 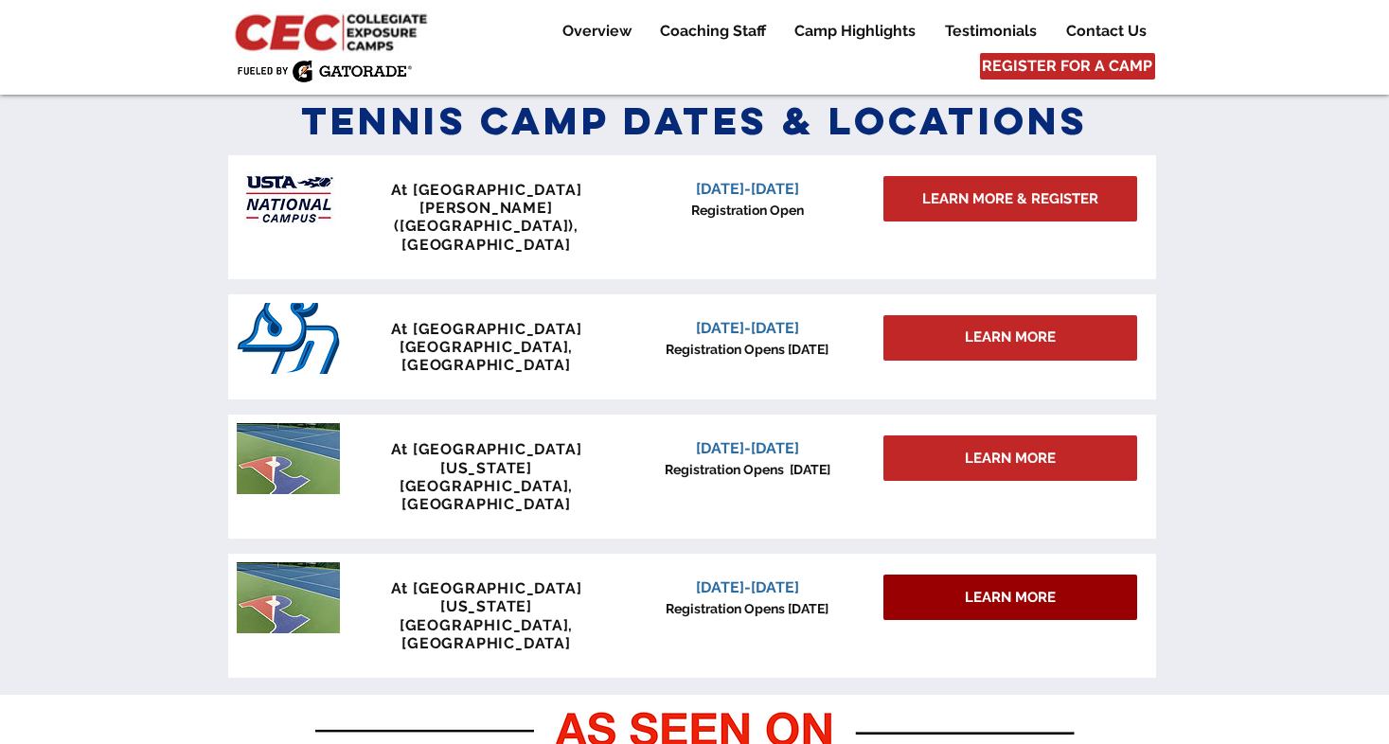 What do you see at coordinates (1067, 66) in the screenshot?
I see `span: REGISTER FOR A CAMP` at bounding box center [1067, 66].